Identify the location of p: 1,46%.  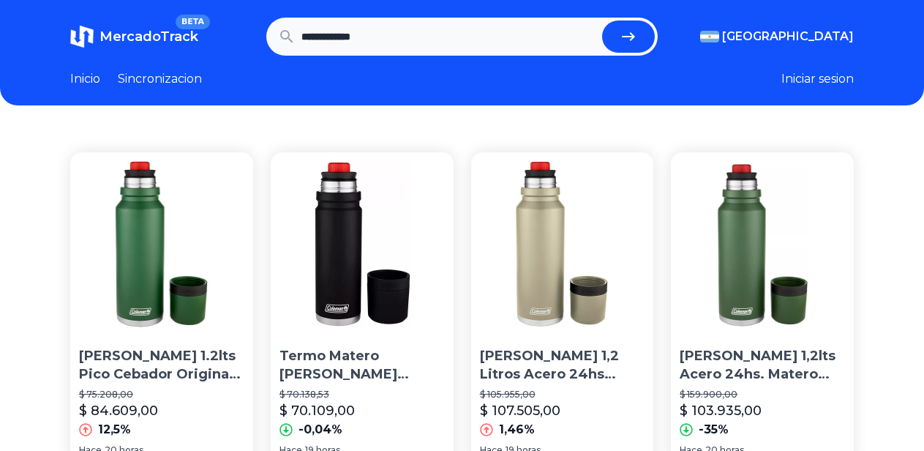
(516, 429).